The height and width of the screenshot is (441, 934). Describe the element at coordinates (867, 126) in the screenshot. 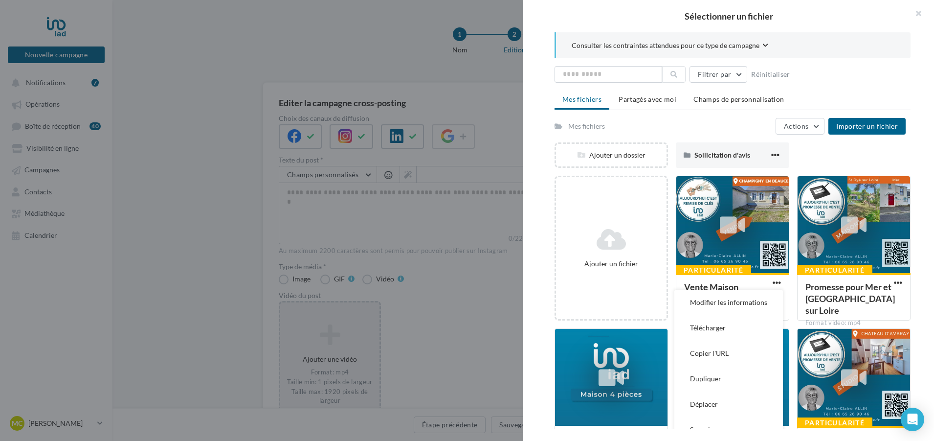

I see `button: Importer un fichier` at that location.